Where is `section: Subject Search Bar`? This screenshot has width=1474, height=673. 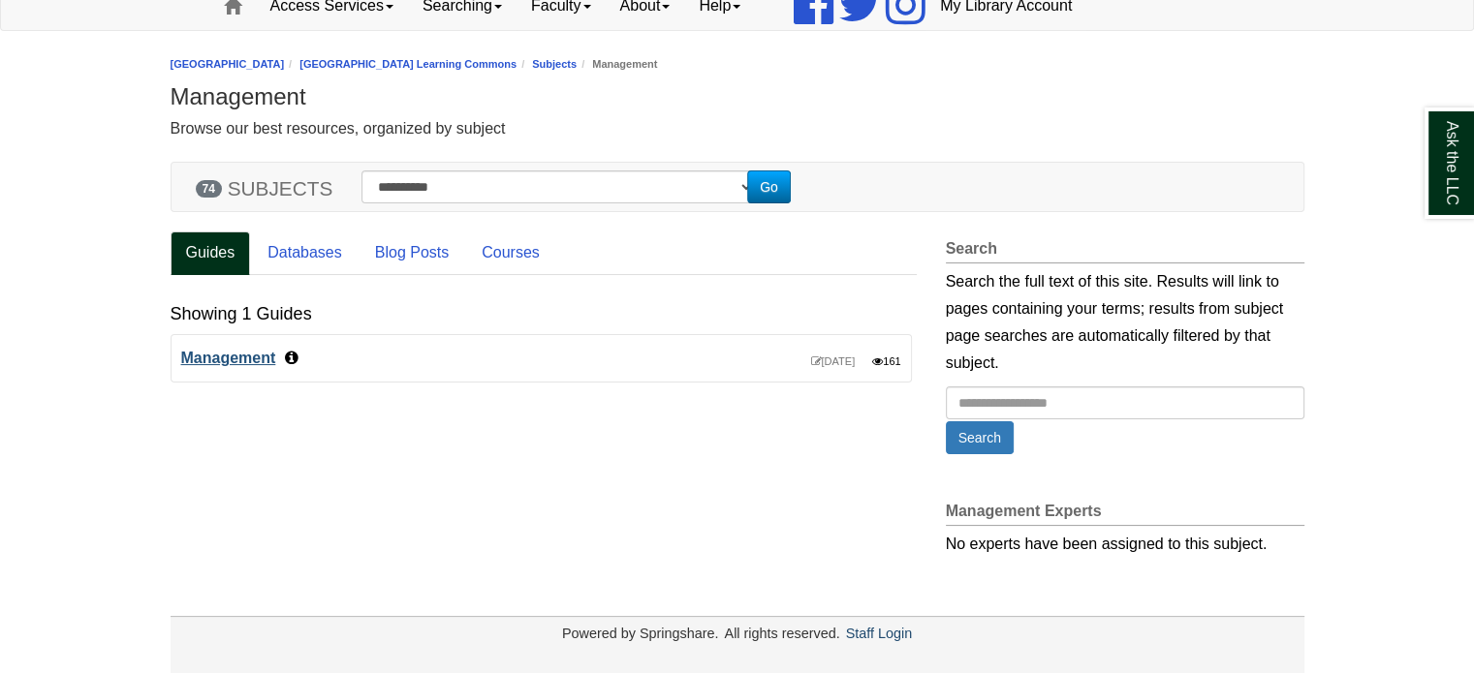
section: Subject Search Bar is located at coordinates (737, 197).